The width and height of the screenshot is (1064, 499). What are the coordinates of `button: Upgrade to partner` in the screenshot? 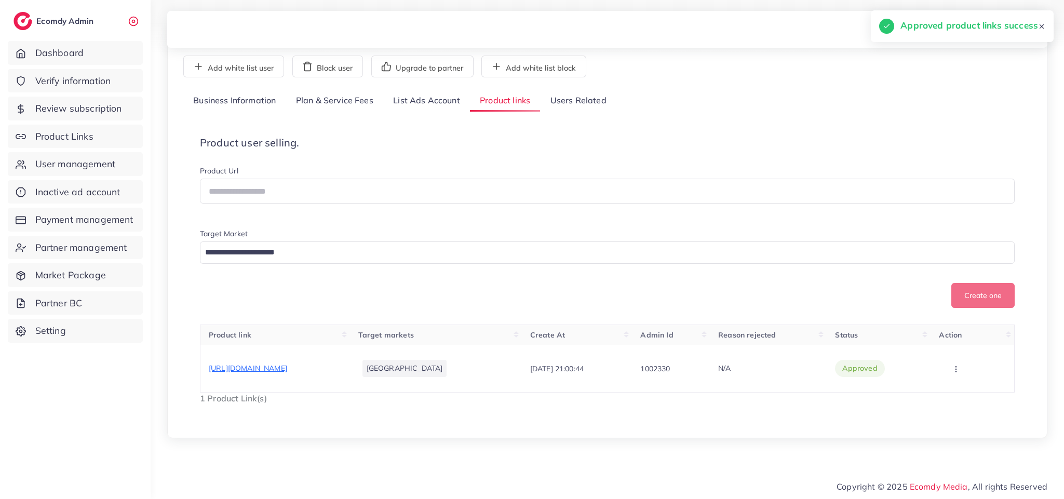 It's located at (422, 66).